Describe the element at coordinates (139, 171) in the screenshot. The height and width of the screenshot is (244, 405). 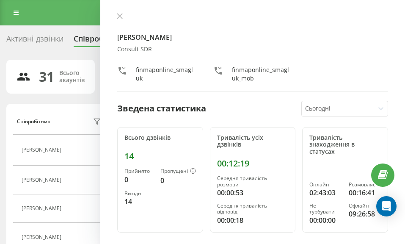
I see `div: Прийнято` at that location.